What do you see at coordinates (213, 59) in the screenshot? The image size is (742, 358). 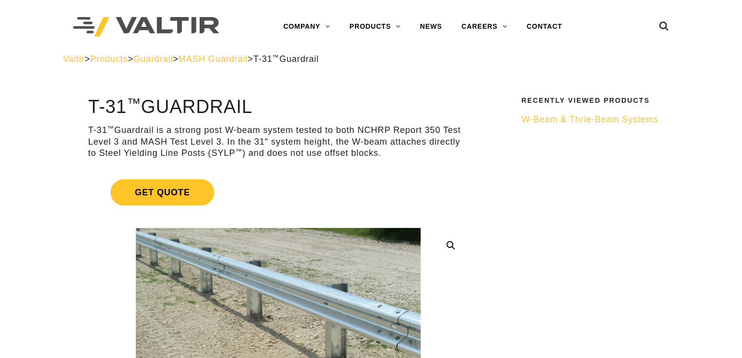 I see `span: MASH Guardrail` at bounding box center [213, 59].